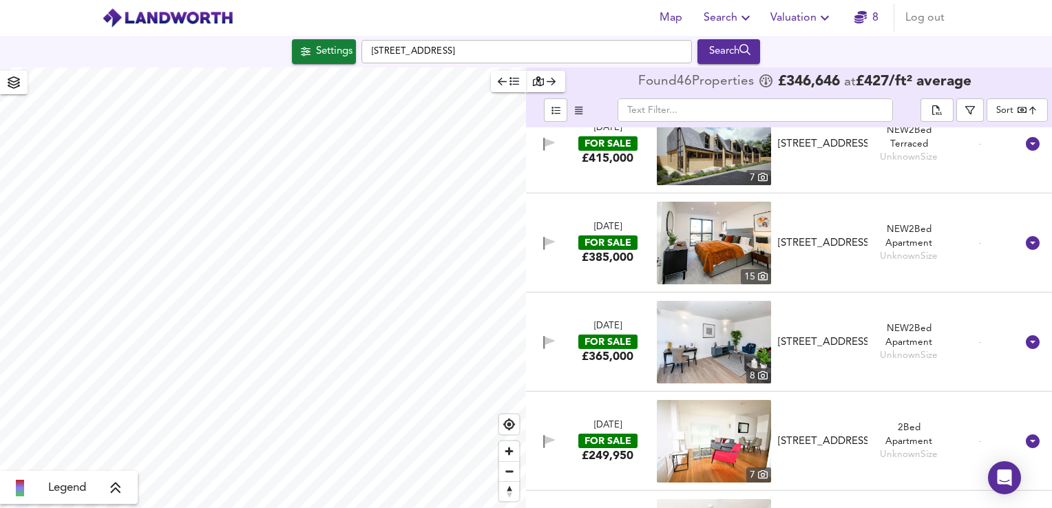 The height and width of the screenshot is (508, 1052). What do you see at coordinates (823, 144) in the screenshot?
I see `div: The Grove, Slough, SL1 1QP` at bounding box center [823, 144].